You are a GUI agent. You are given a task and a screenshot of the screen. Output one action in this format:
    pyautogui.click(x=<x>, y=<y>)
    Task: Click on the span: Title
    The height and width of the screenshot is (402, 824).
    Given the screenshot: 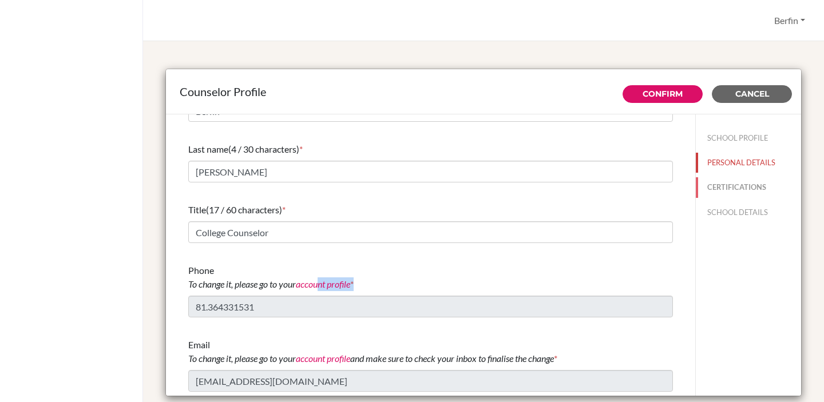 What is the action you would take?
    pyautogui.click(x=197, y=209)
    